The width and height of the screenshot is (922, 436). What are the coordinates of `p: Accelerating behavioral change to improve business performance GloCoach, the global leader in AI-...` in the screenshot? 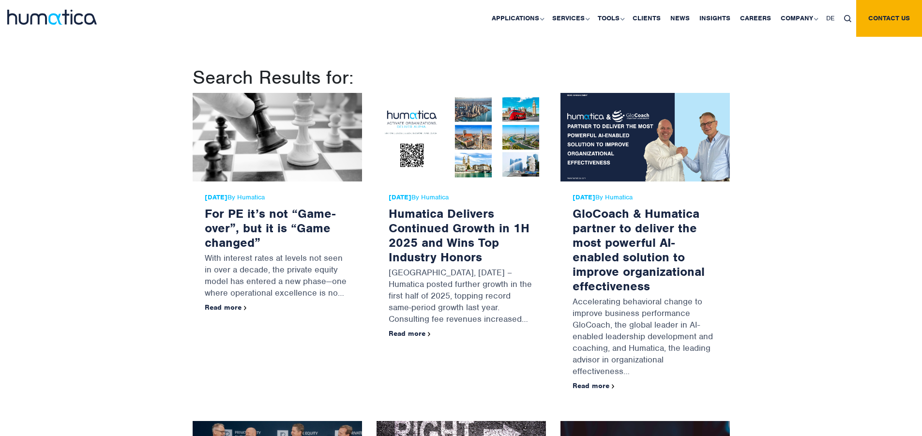 It's located at (645, 337).